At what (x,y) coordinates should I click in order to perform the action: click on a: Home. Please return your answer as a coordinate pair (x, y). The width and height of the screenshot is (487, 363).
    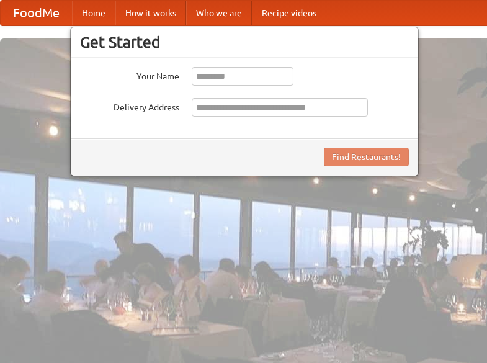
    Looking at the image, I should click on (94, 13).